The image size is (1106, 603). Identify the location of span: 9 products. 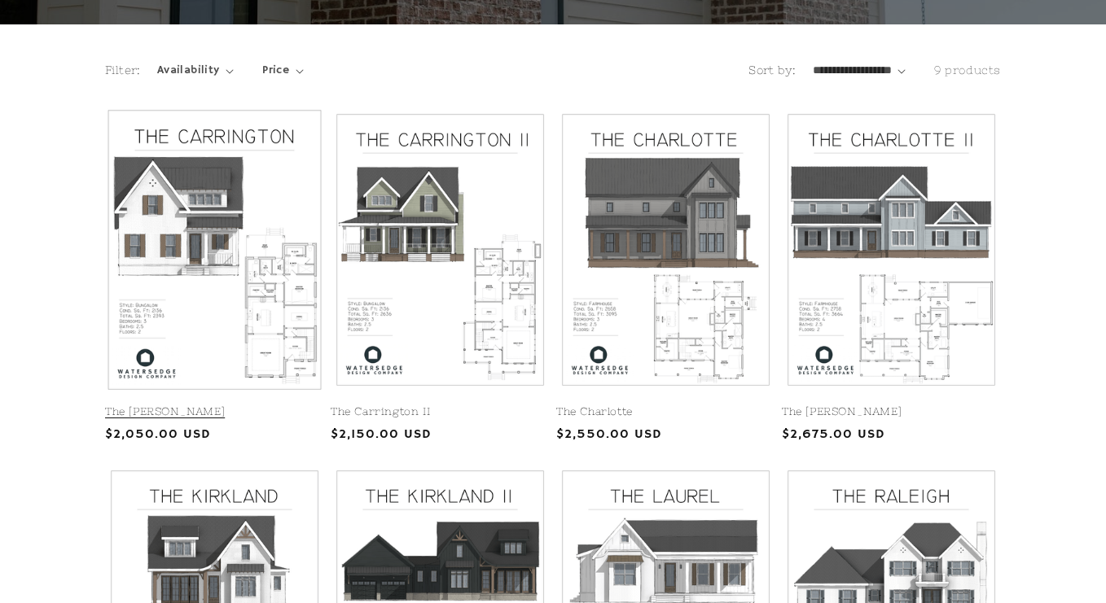
(967, 70).